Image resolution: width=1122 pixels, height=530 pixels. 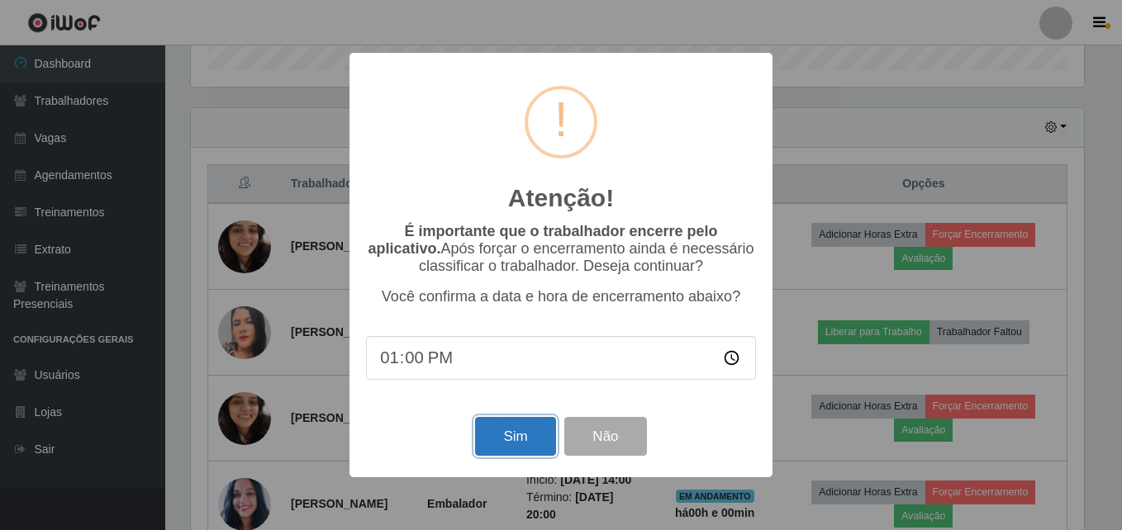 What do you see at coordinates (561, 297) in the screenshot?
I see `p: Você confirma a data e hora de encerramento abaixo?` at bounding box center [561, 297].